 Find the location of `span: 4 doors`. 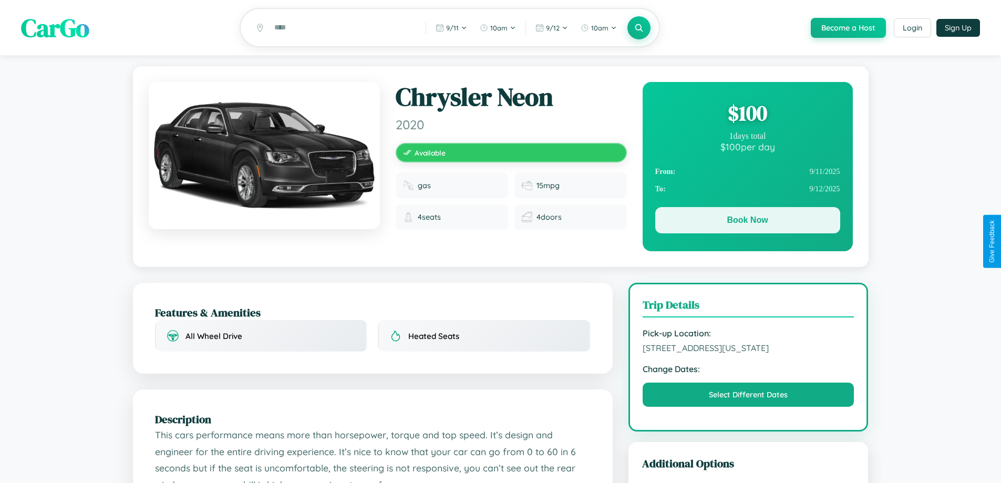

span: 4 doors is located at coordinates (549, 217).